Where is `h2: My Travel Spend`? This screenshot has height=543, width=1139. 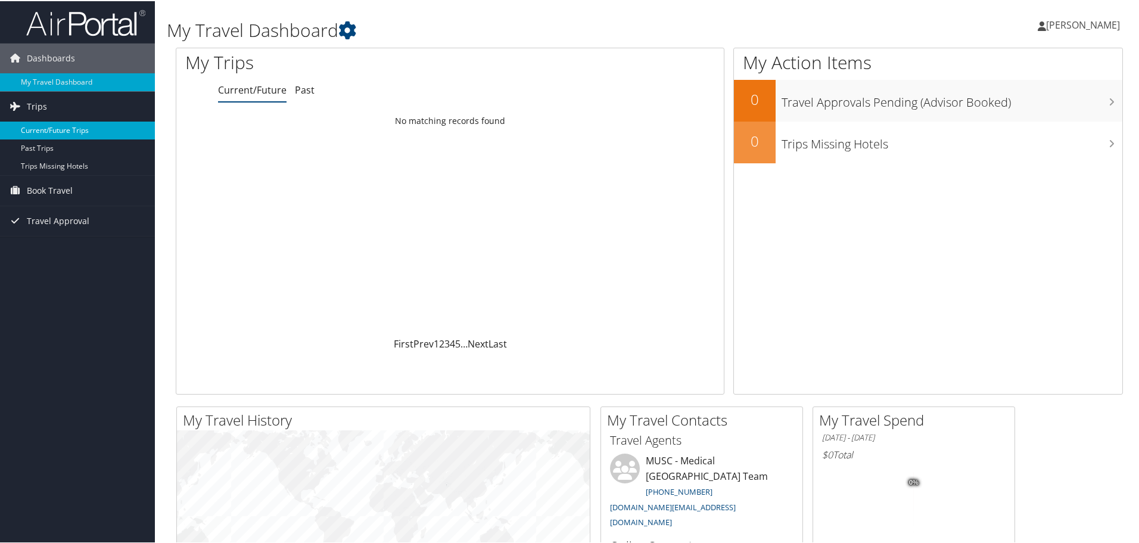
h2: My Travel Spend is located at coordinates (917, 419).